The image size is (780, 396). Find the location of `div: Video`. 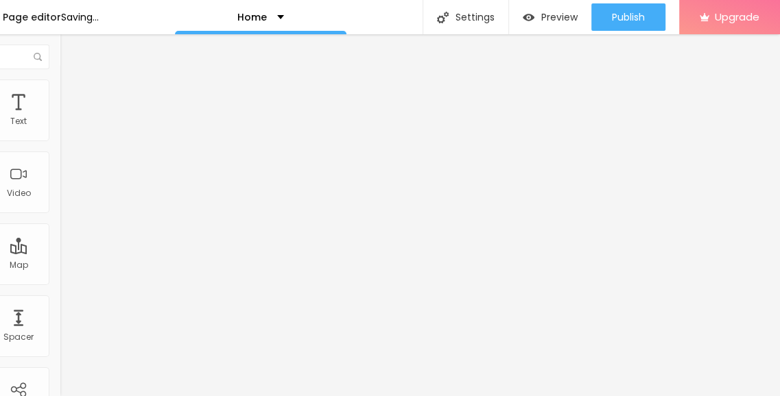

div: Video is located at coordinates (19, 193).